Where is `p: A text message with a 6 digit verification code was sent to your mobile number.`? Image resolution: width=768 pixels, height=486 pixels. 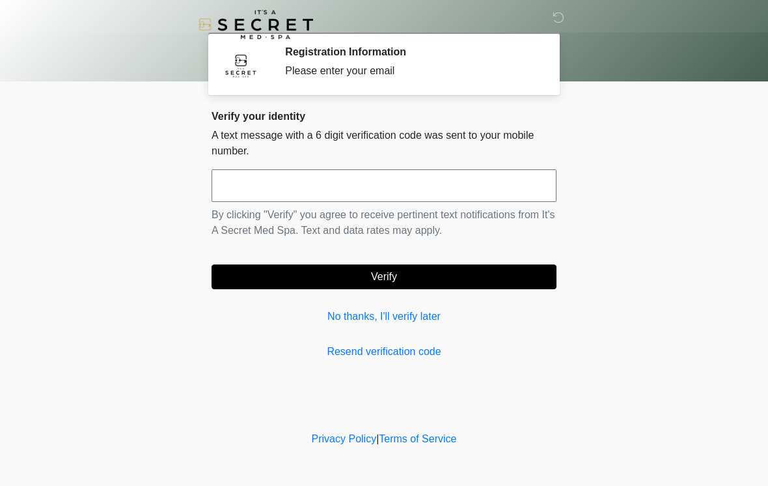 p: A text message with a 6 digit verification code was sent to your mobile number. is located at coordinates (384, 143).